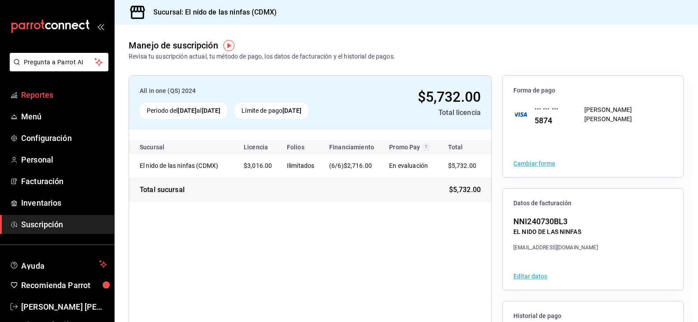  Describe the element at coordinates (593, 90) in the screenshot. I see `span: Forma de pago` at that location.